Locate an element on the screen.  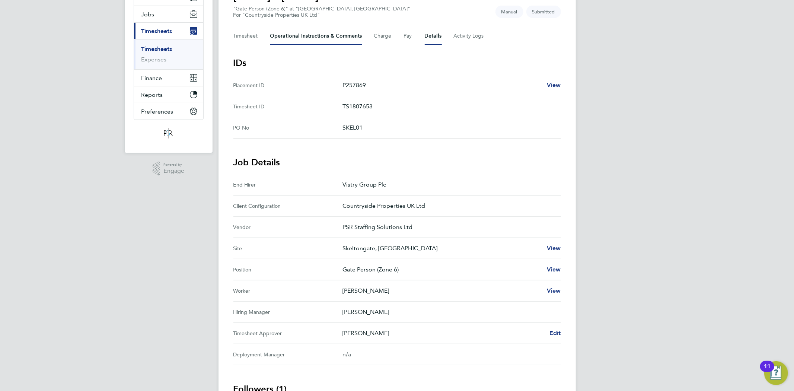
button: Activity Logs is located at coordinates (469, 36).